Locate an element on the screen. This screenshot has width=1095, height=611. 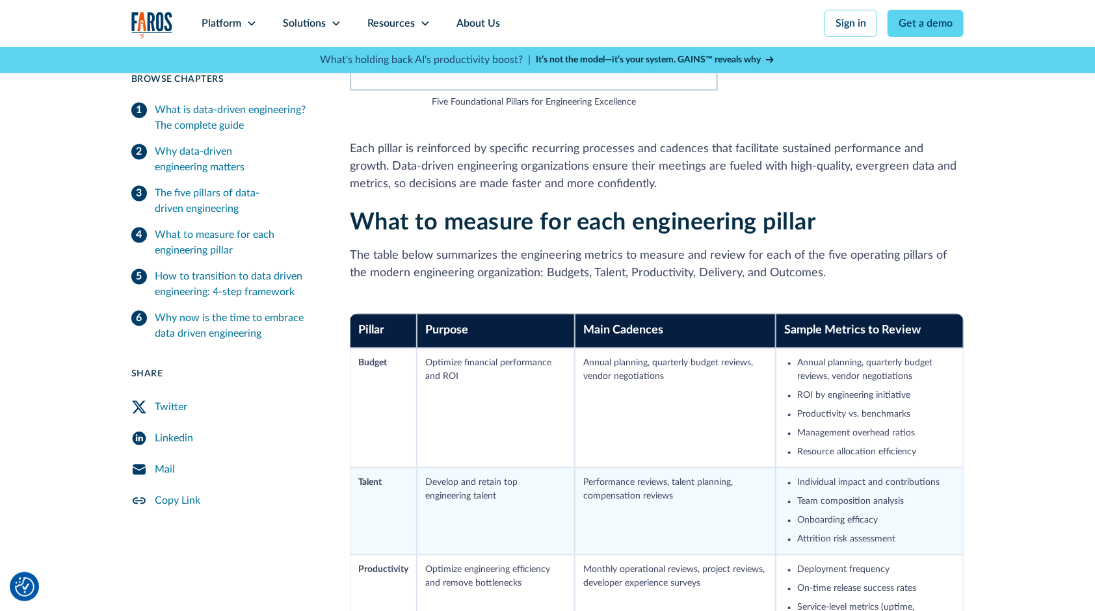
p: What's holding back AI's productivity boost? | is located at coordinates (425, 60).